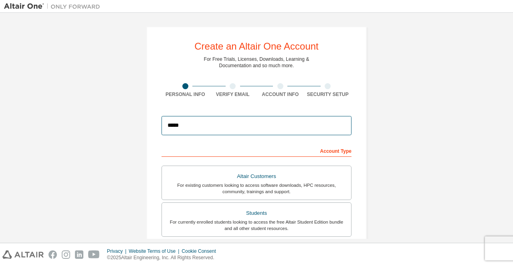 This screenshot has width=513, height=266. Describe the element at coordinates (201, 252) in the screenshot. I see `div: Cookie Consent` at that location.